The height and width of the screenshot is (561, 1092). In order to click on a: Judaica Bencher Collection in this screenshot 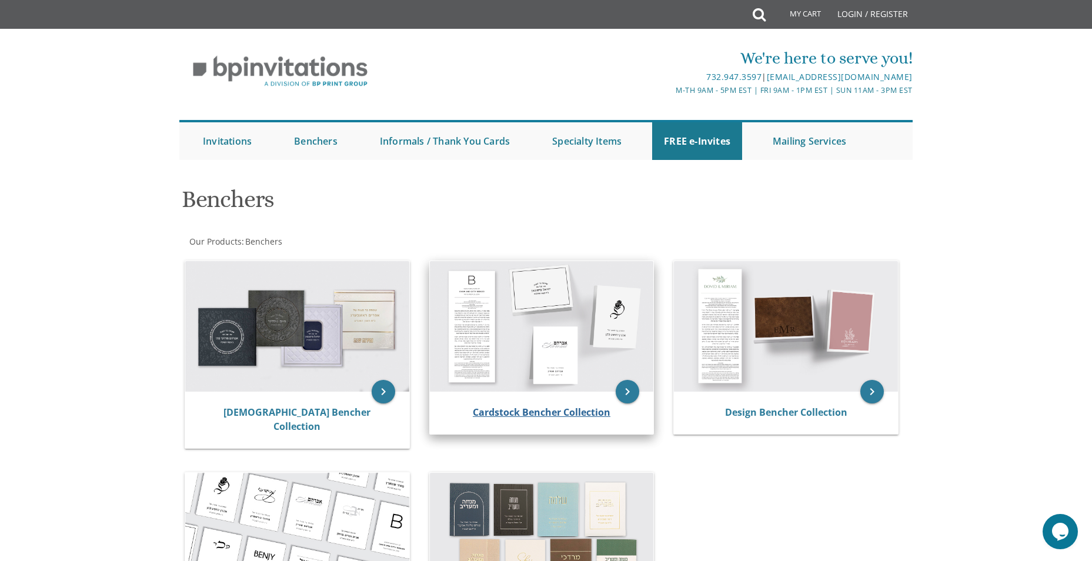, I will do `click(297, 326)`.